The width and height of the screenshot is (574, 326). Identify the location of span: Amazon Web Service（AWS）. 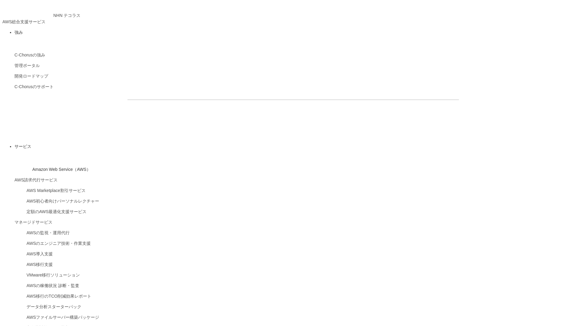
(62, 169).